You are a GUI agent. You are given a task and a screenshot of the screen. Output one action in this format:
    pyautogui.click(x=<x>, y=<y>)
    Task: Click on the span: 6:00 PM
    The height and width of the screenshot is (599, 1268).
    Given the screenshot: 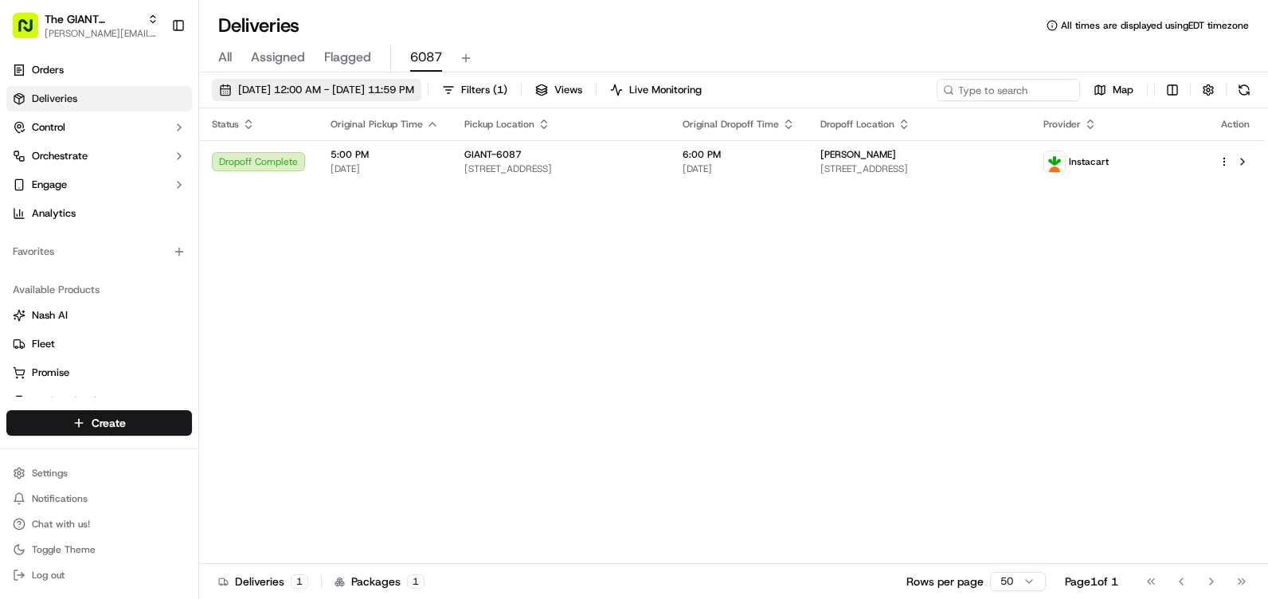 What is the action you would take?
    pyautogui.click(x=738, y=155)
    